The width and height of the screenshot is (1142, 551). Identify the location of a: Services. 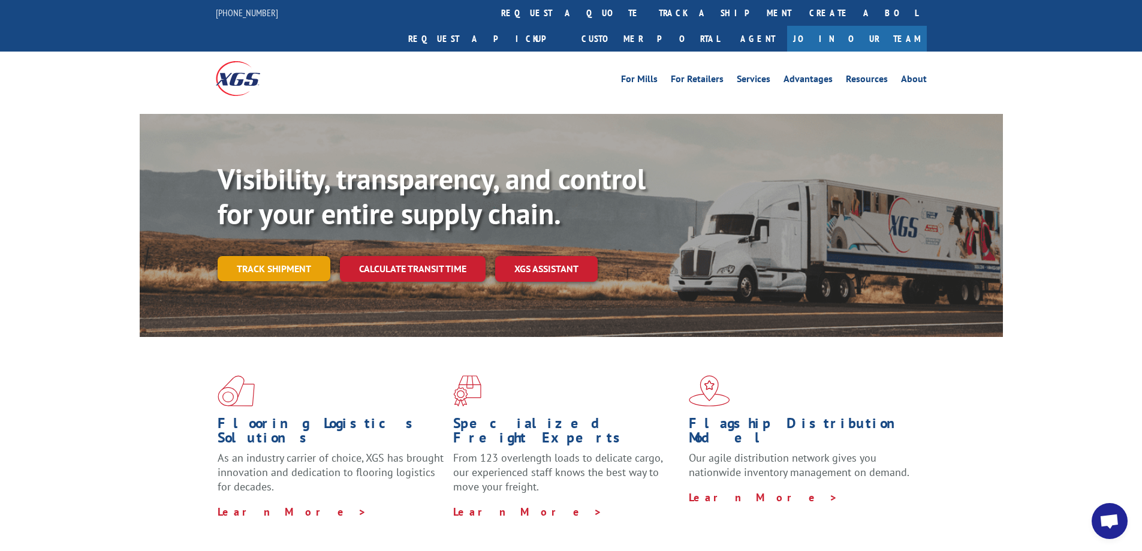
(753, 81).